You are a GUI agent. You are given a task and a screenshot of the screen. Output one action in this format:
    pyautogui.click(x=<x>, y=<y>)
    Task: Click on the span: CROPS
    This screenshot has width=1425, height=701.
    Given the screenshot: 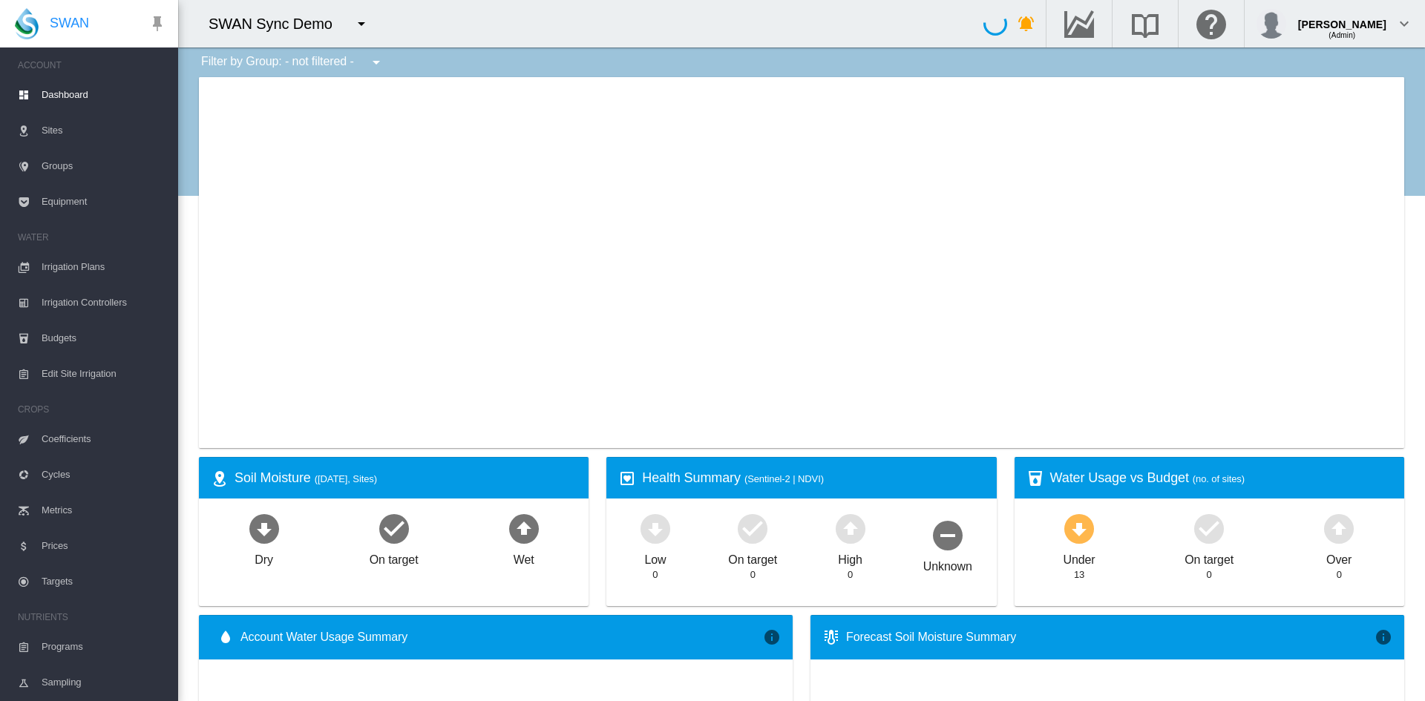 What is the action you would take?
    pyautogui.click(x=92, y=410)
    